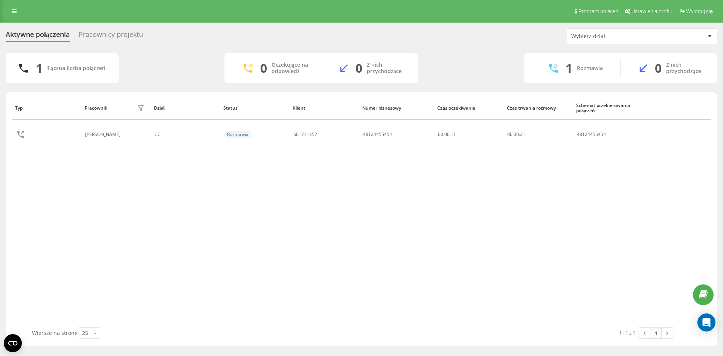 The height and width of the screenshot is (356, 723). I want to click on div: 00:00:11, so click(468, 134).